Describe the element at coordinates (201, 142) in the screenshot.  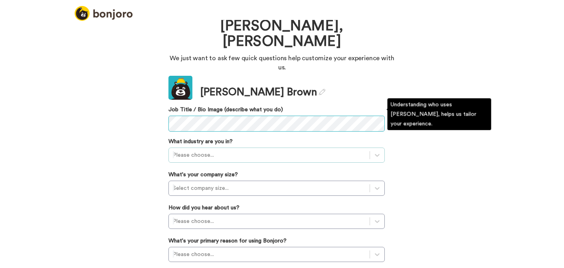
I see `label: What industry are you in?` at that location.